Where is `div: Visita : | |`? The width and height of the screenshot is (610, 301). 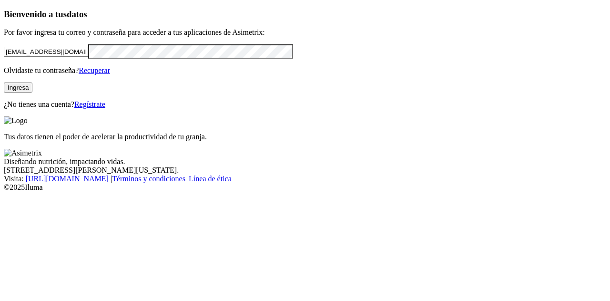
div: Visita : | | is located at coordinates (305, 179).